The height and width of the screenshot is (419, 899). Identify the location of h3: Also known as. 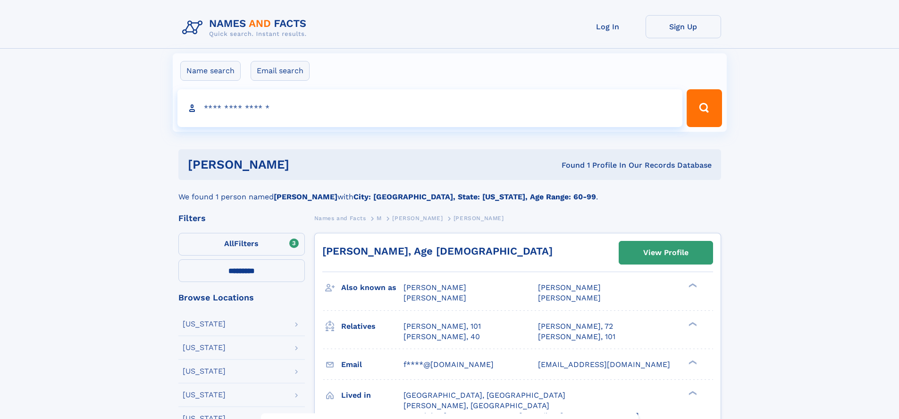
(372, 287).